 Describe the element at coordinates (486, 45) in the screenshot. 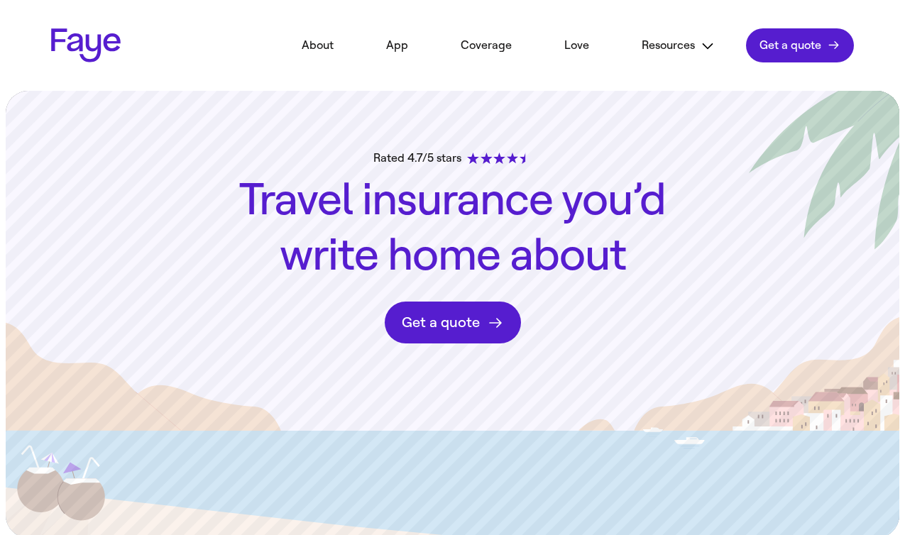

I see `a: Coverage` at that location.